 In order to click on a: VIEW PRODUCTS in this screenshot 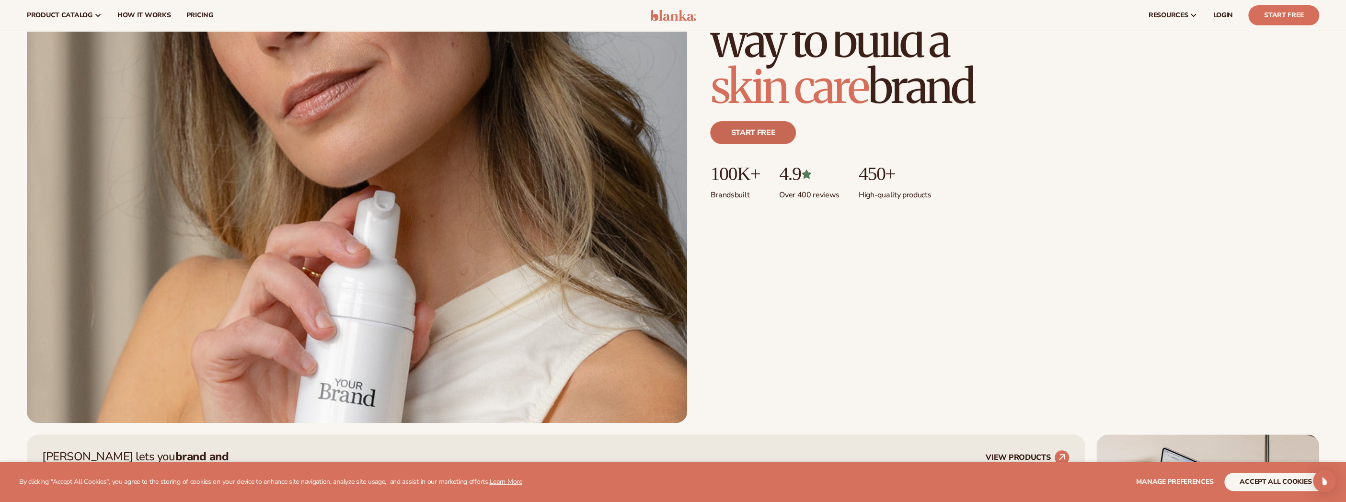, I will do `click(1027, 458)`.